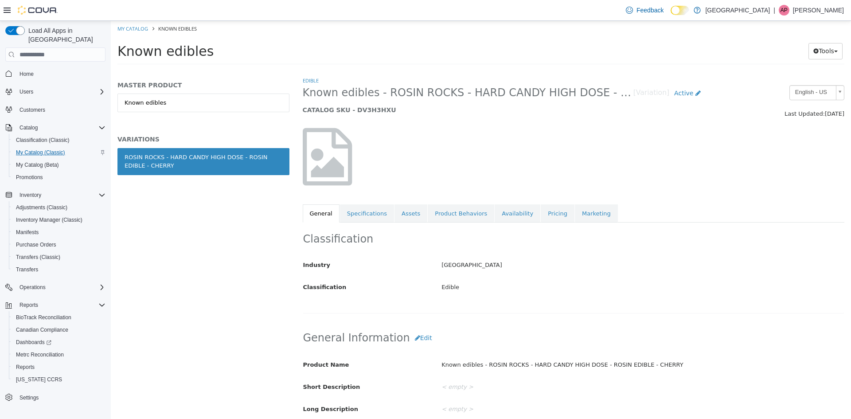 The height and width of the screenshot is (419, 851). Describe the element at coordinates (93, 118) in the screenshot. I see `h5: VARIATIONS` at that location.